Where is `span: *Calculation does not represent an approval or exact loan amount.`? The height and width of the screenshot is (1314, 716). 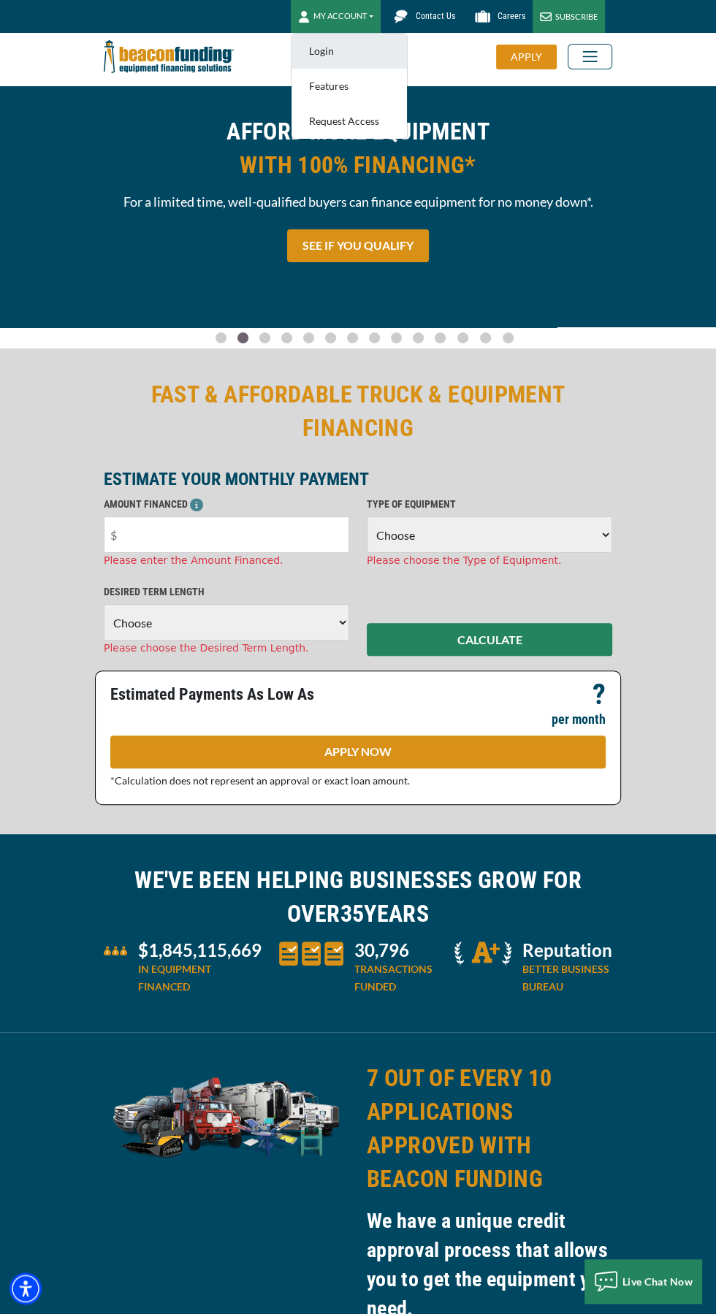 span: *Calculation does not represent an approval or exact loan amount. is located at coordinates (260, 780).